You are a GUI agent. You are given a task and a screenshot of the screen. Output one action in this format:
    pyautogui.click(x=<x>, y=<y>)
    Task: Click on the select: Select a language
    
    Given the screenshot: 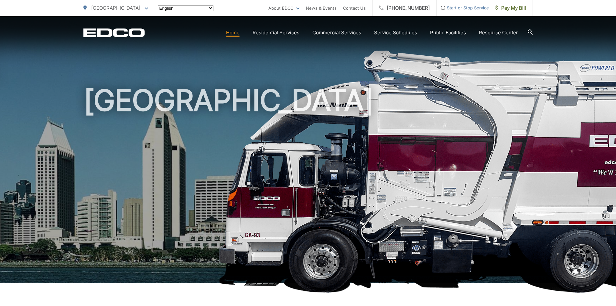 What is the action you would take?
    pyautogui.click(x=186, y=8)
    